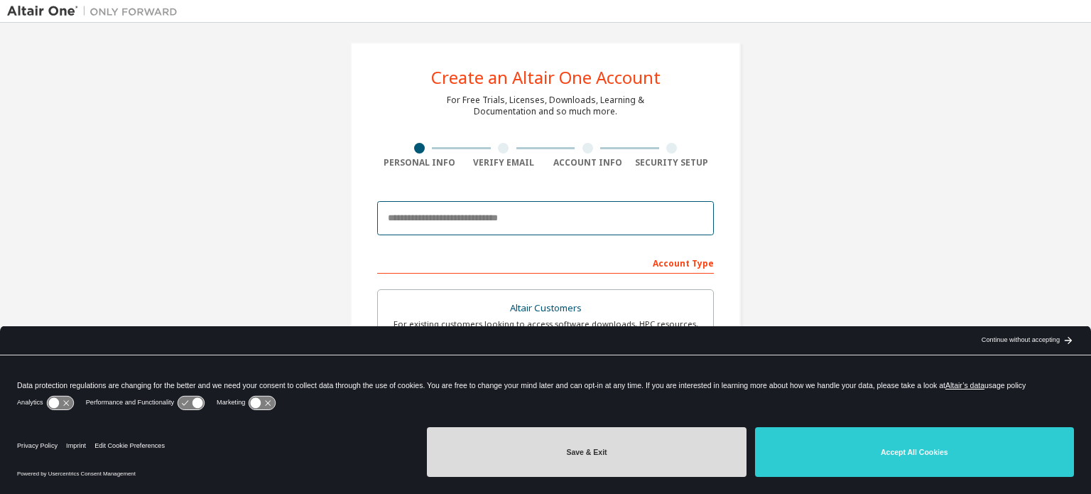 Image resolution: width=1091 pixels, height=494 pixels. What do you see at coordinates (546, 308) in the screenshot?
I see `div: Altair Customers` at bounding box center [546, 308].